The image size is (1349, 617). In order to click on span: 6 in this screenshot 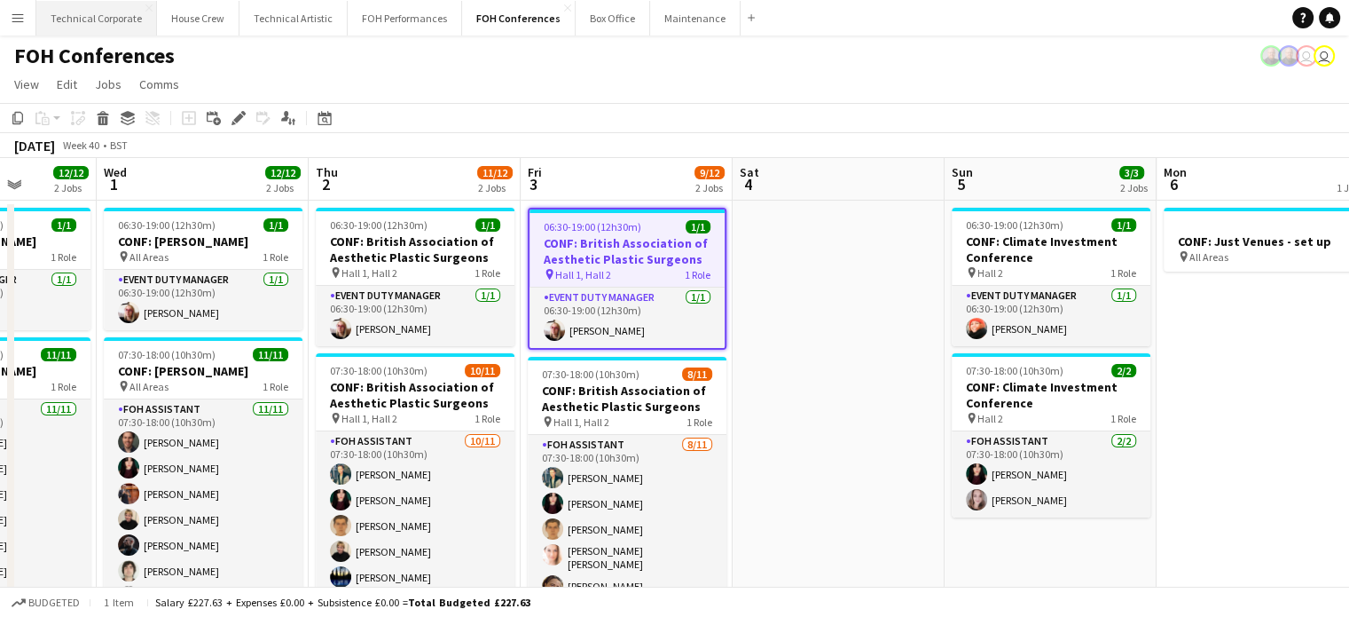, I will do `click(1174, 184)`.